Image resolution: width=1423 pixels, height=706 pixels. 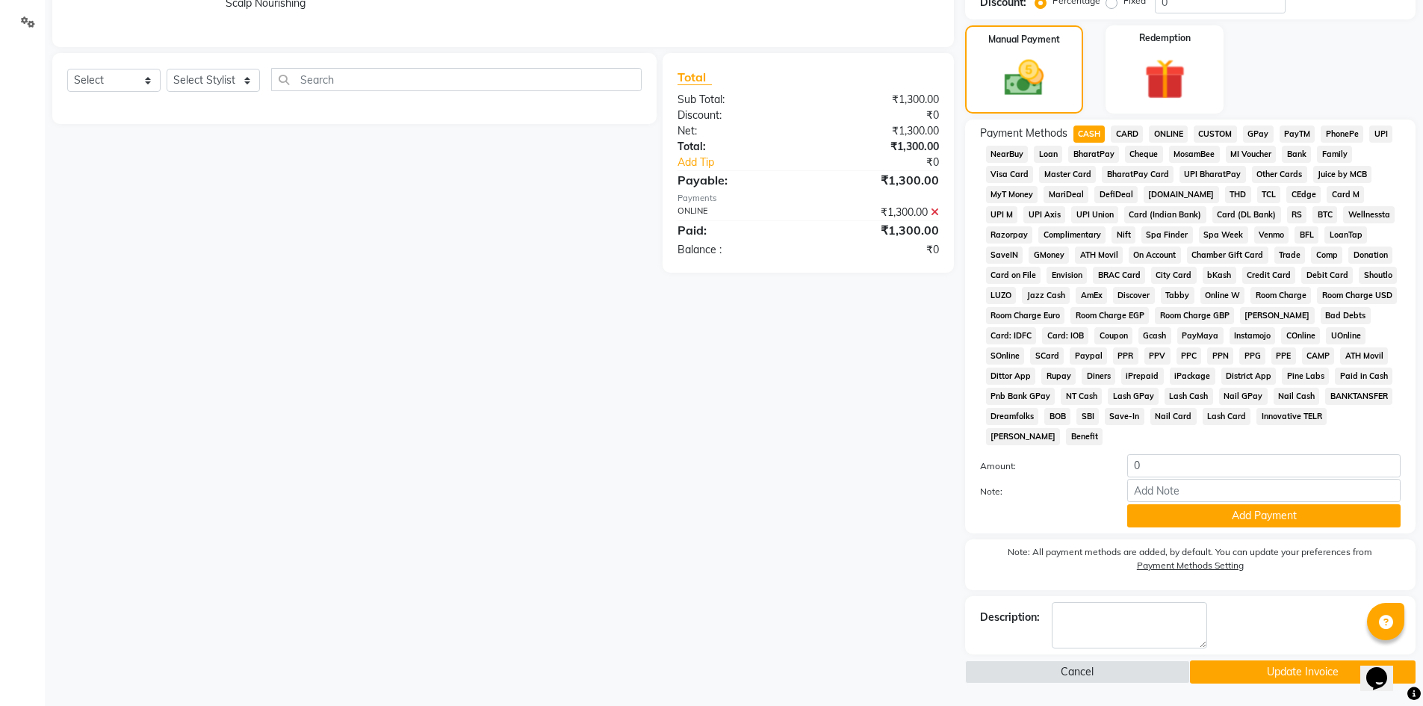 I want to click on span: Room Charge, so click(x=1280, y=295).